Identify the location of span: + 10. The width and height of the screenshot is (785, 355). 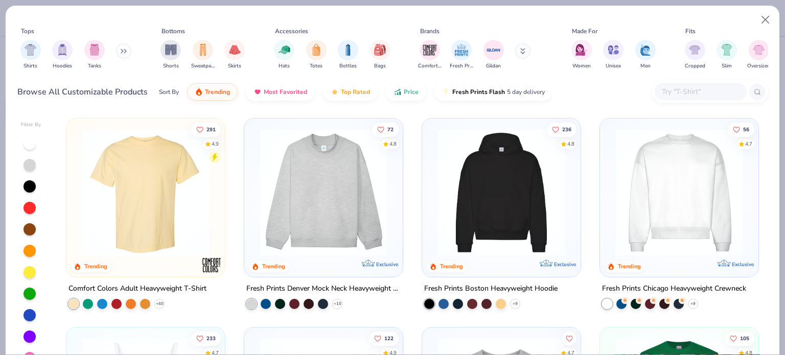
(337, 304).